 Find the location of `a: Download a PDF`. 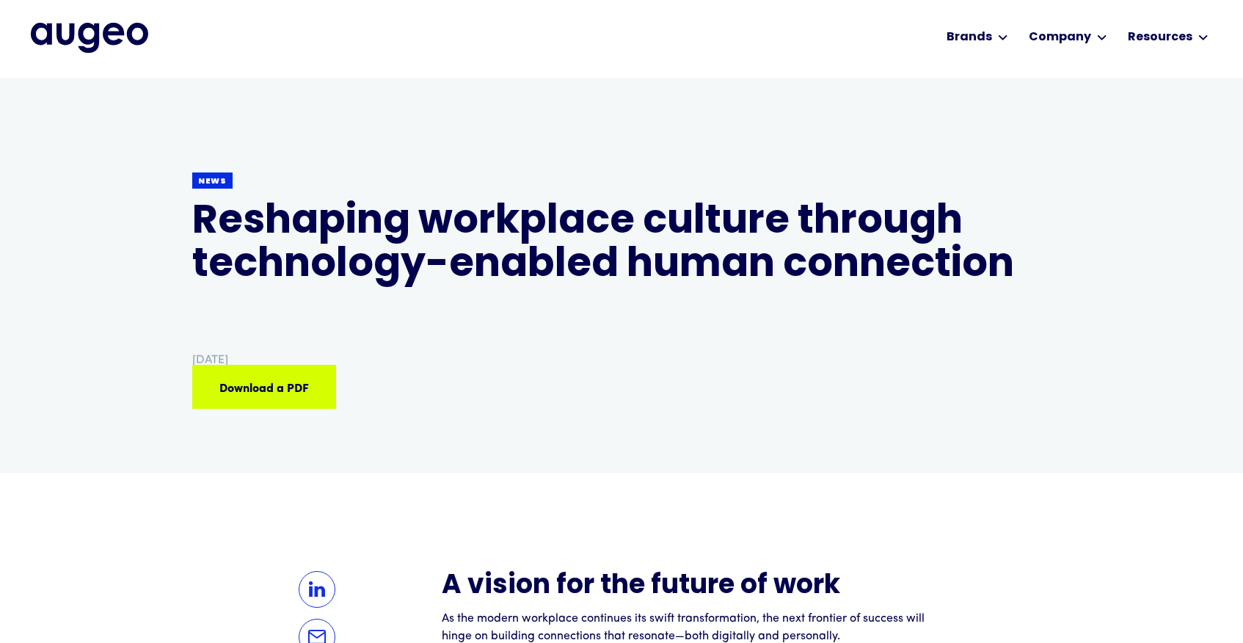

a: Download a PDF is located at coordinates (264, 387).